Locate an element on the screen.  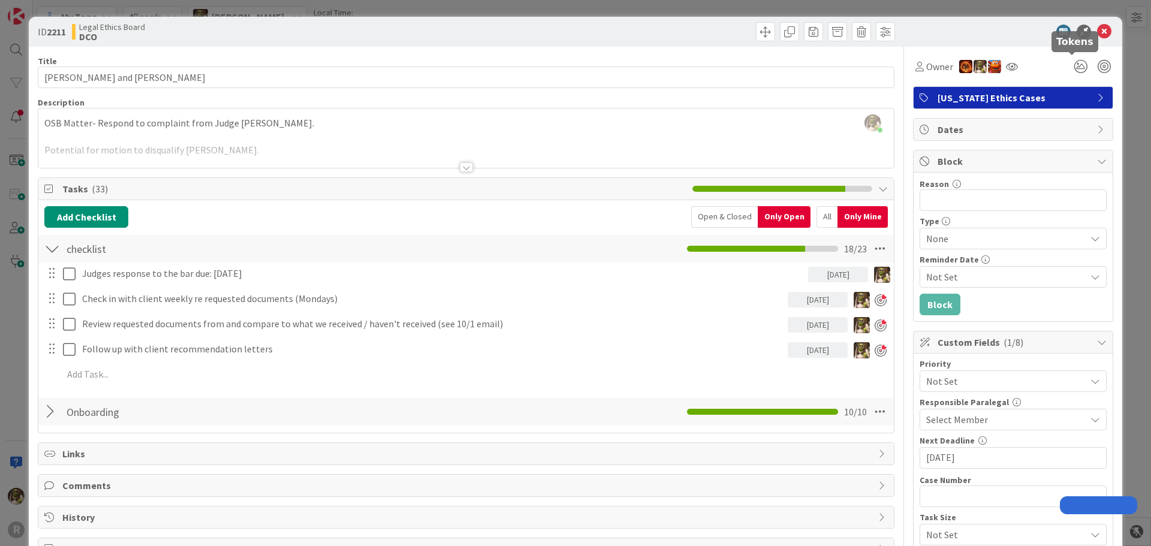
span: History is located at coordinates (467, 517).